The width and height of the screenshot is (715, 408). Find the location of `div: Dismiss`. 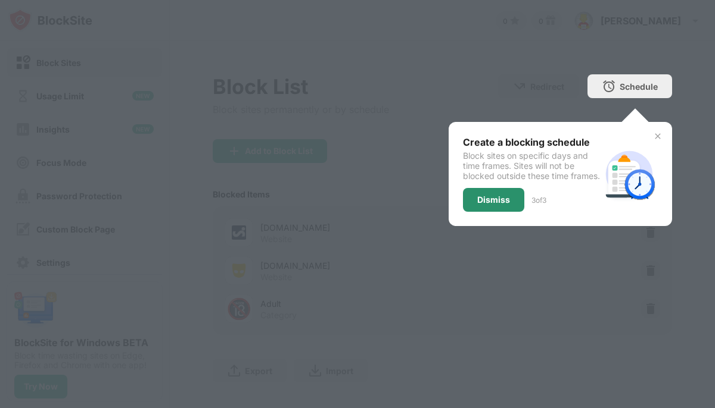

div: Dismiss is located at coordinates (493, 200).